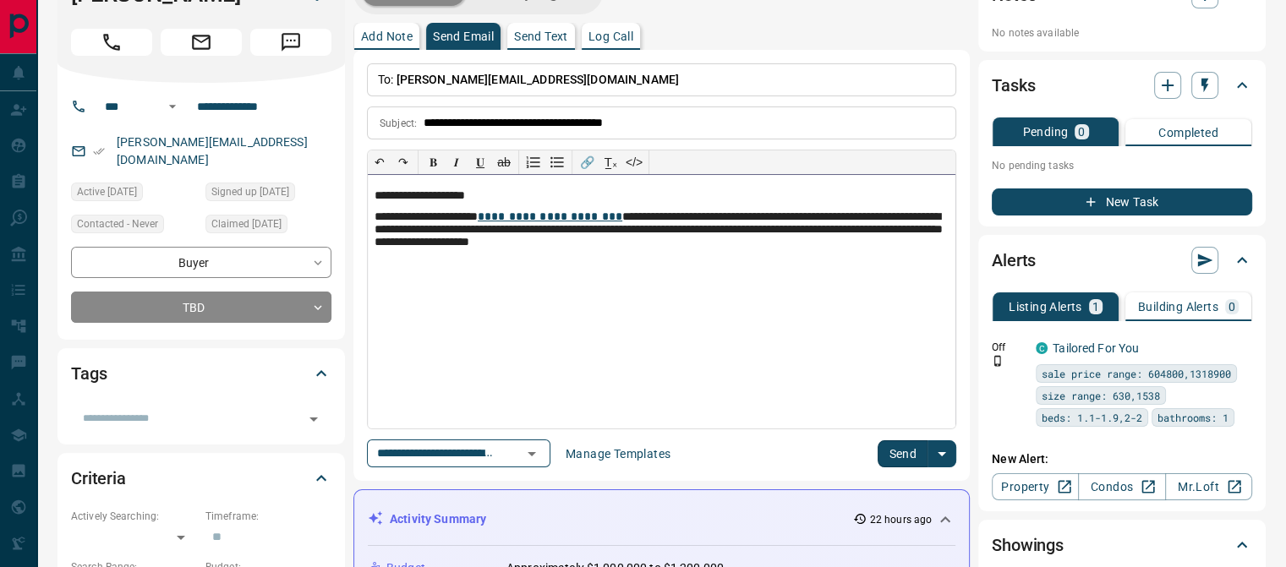  Describe the element at coordinates (1122, 166) in the screenshot. I see `p: No pending tasks` at that location.